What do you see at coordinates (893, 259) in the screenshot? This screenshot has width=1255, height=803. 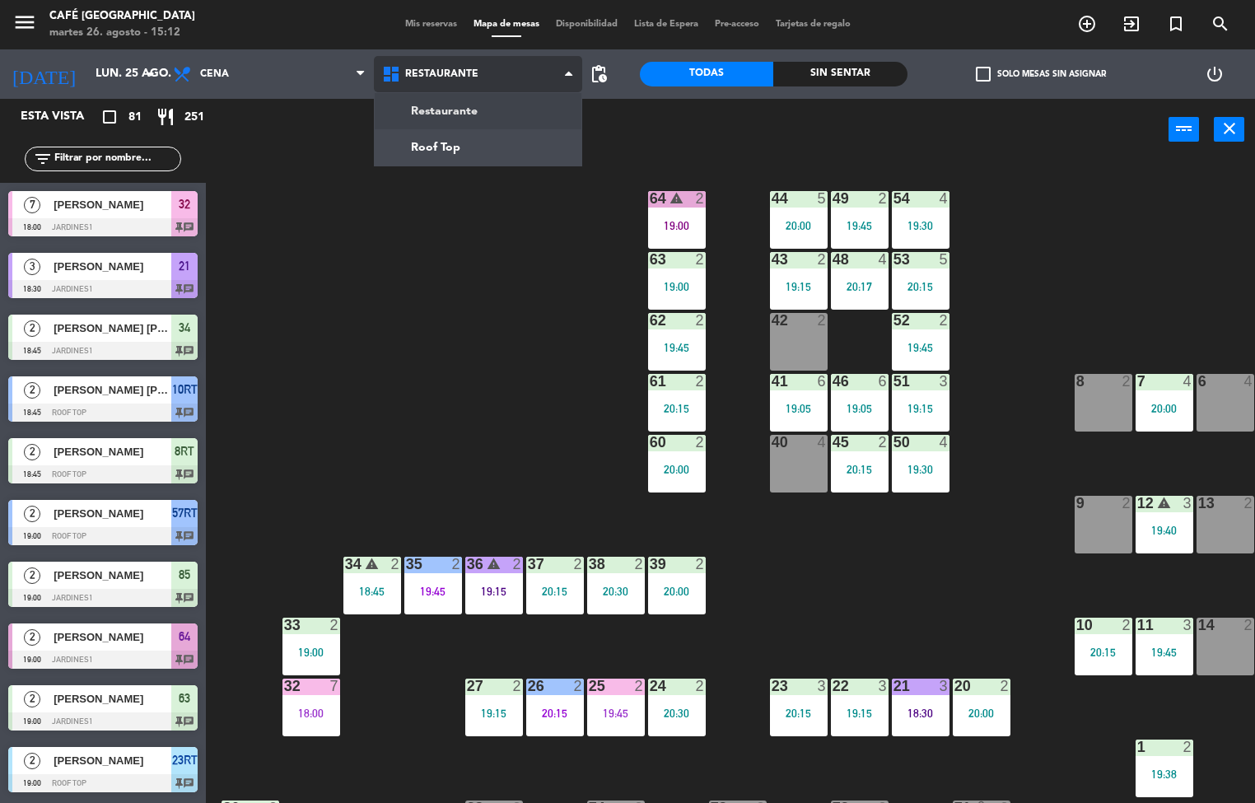 I see `div: 53` at bounding box center [893, 259].